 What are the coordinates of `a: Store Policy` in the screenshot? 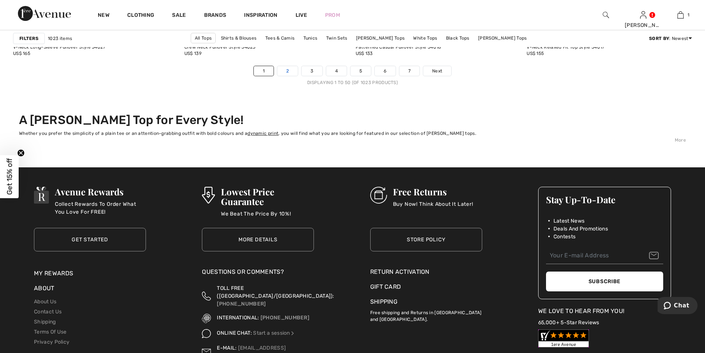 It's located at (426, 239).